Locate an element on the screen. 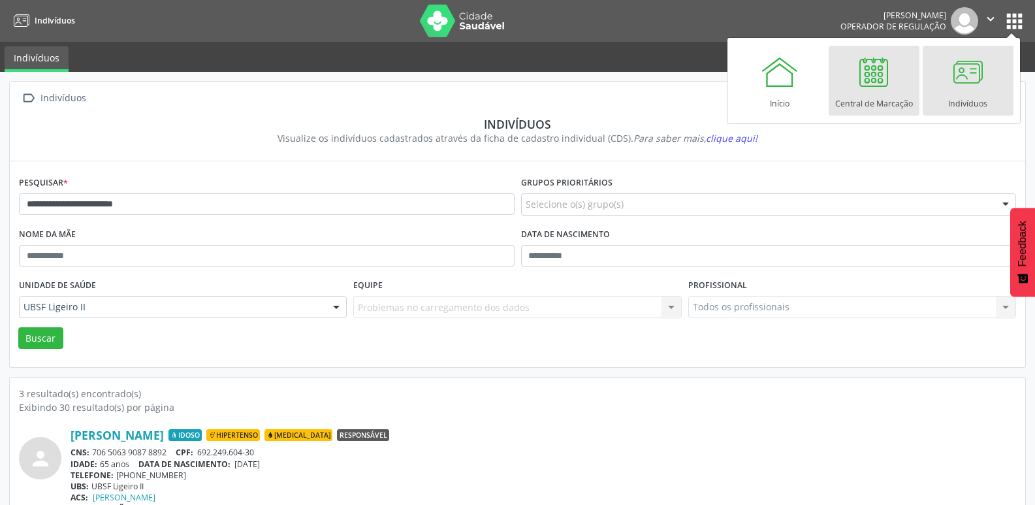  span: UBSF Ligeiro II is located at coordinates (172, 307).